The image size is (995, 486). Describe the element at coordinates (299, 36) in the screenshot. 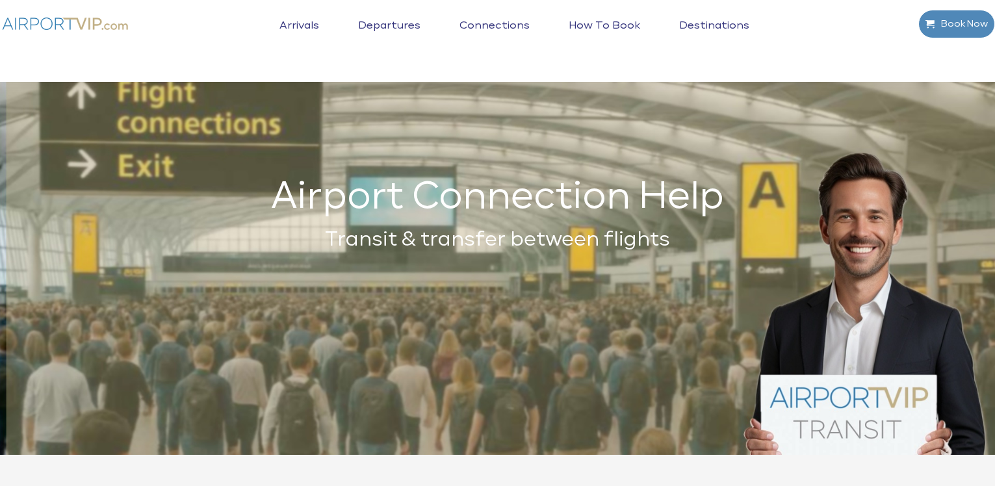

I see `a: Arrivals` at that location.